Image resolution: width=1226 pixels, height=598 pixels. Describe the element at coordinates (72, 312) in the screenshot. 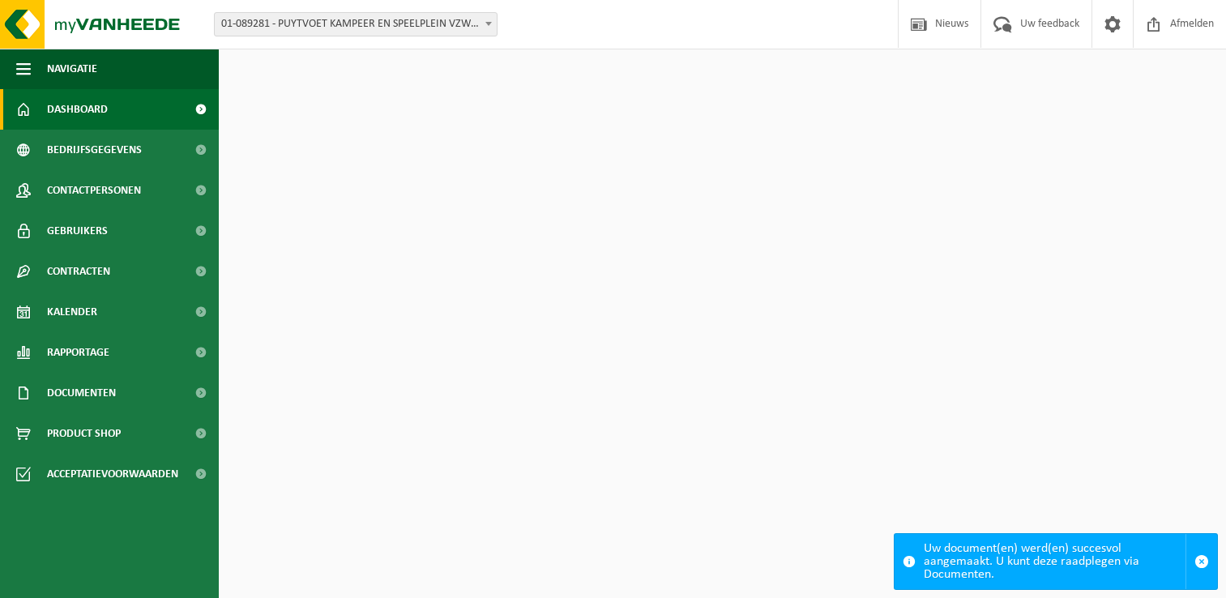

I see `span: Kalender` at that location.